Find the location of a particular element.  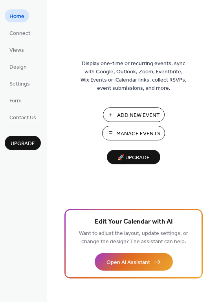

a: Design is located at coordinates (18, 66).